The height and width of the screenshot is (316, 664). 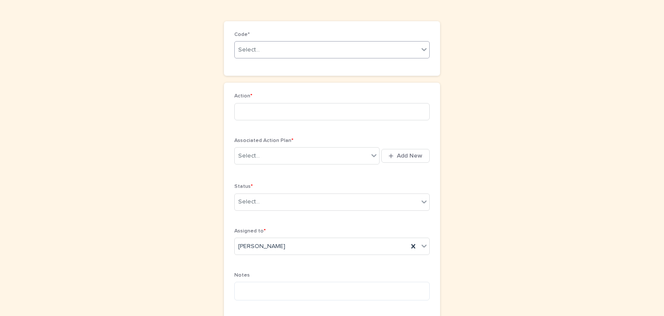 I want to click on span: Notes, so click(x=242, y=275).